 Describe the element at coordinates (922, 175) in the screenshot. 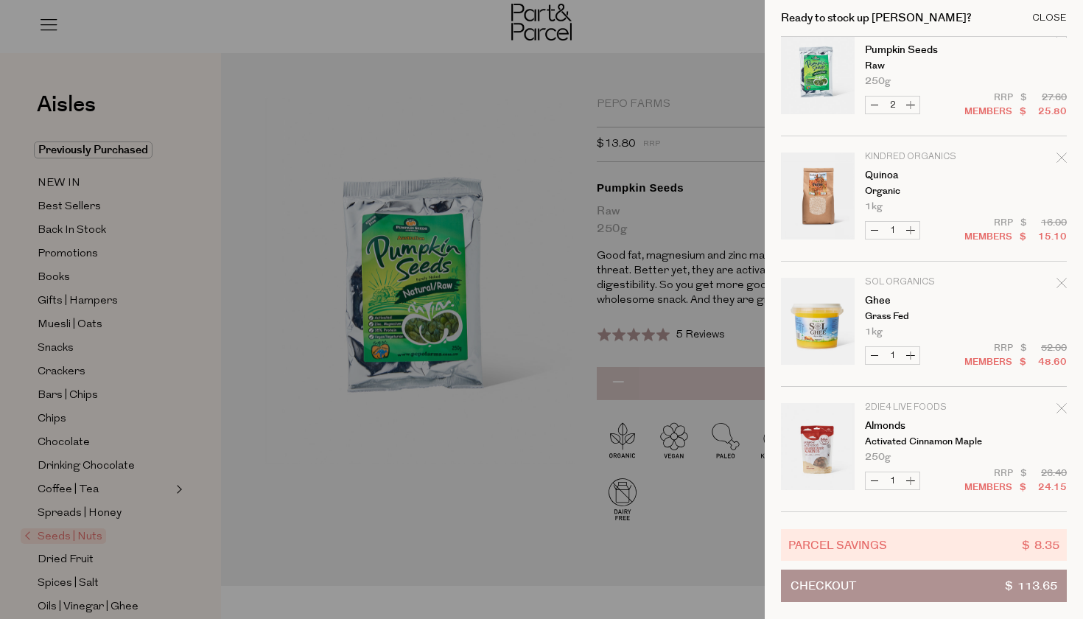

I see `a: Quinoa` at that location.